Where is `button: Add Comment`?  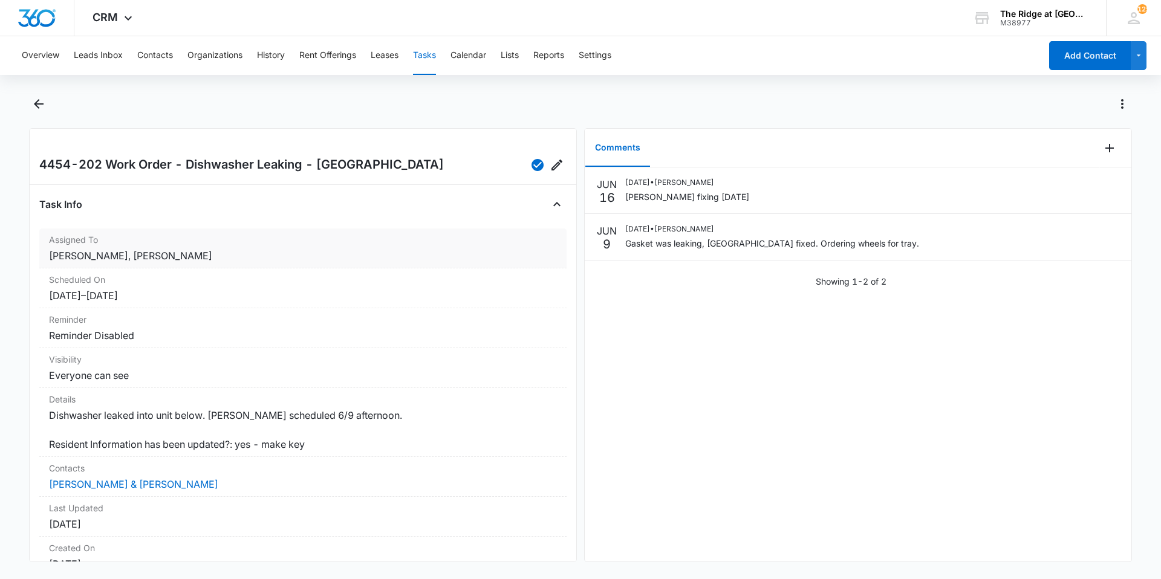 button: Add Comment is located at coordinates (1109, 148).